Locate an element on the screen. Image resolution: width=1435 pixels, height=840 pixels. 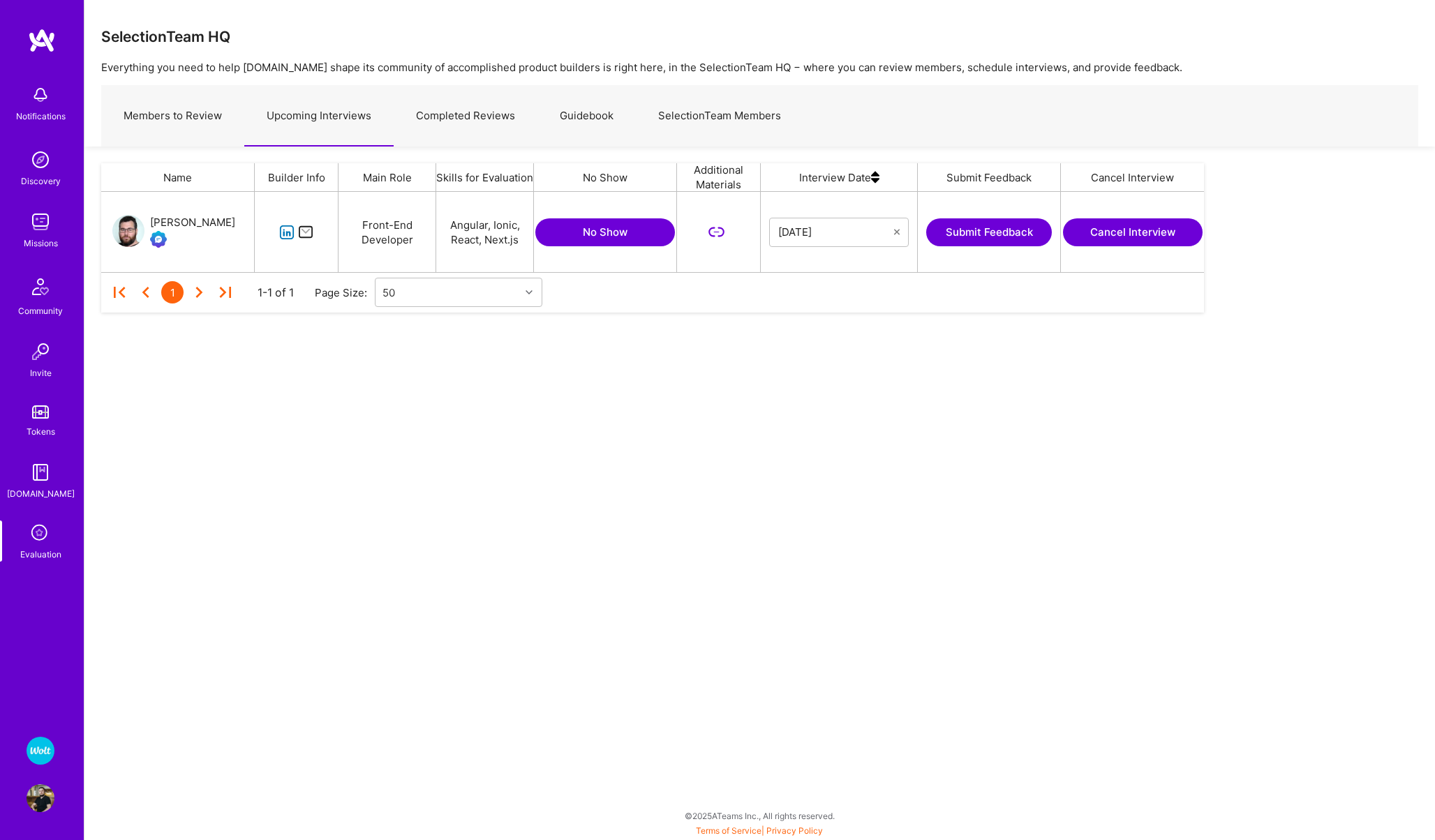
div: Main Role is located at coordinates (388, 177).